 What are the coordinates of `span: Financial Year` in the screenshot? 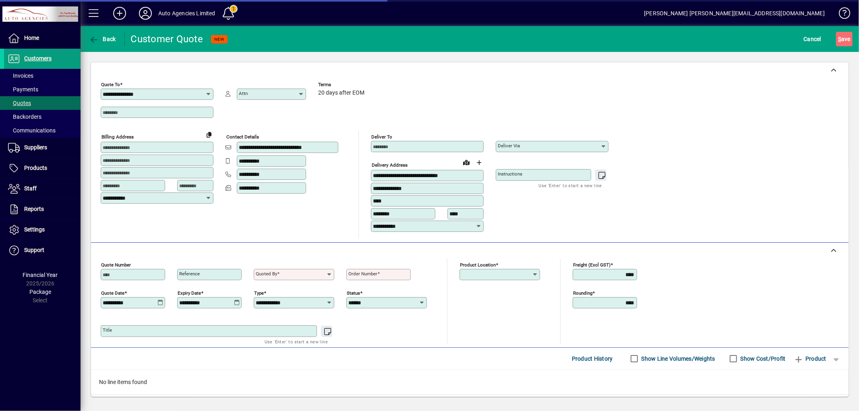 It's located at (40, 275).